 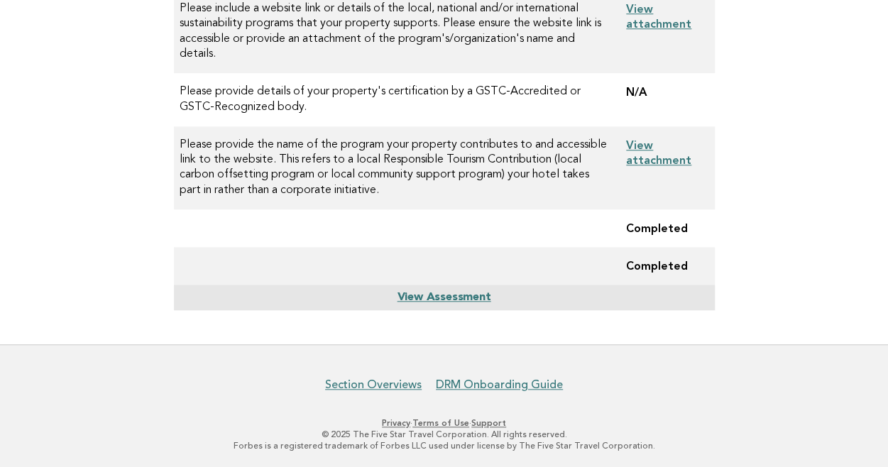 What do you see at coordinates (374, 385) in the screenshot?
I see `a: Section Overviews` at bounding box center [374, 385].